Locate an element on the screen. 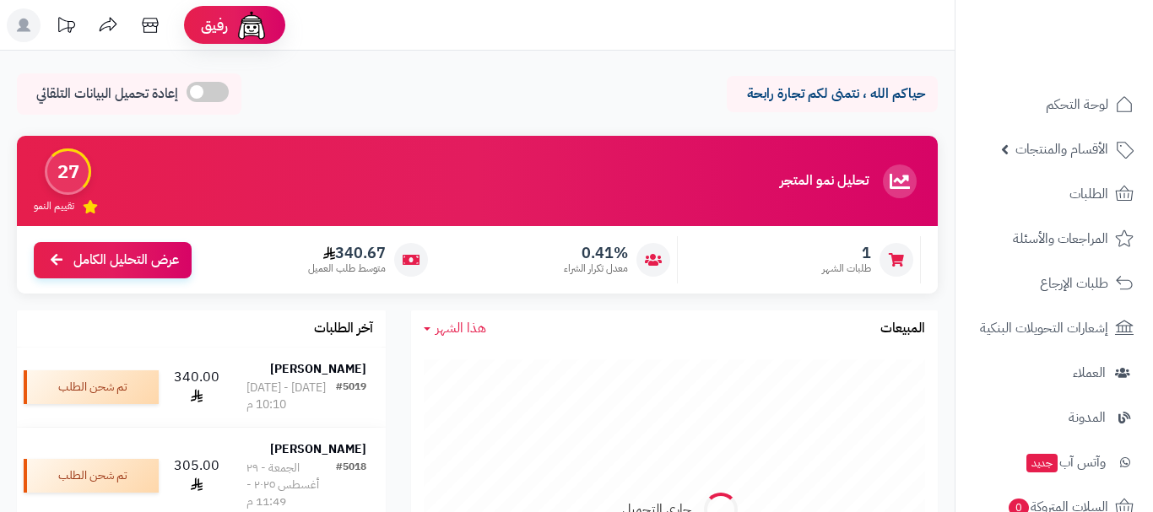 This screenshot has height=512, width=1153. div: الجمعة - ٢٩ أغسطس ٢٠٢٥ - 11:49 م is located at coordinates (291, 485).